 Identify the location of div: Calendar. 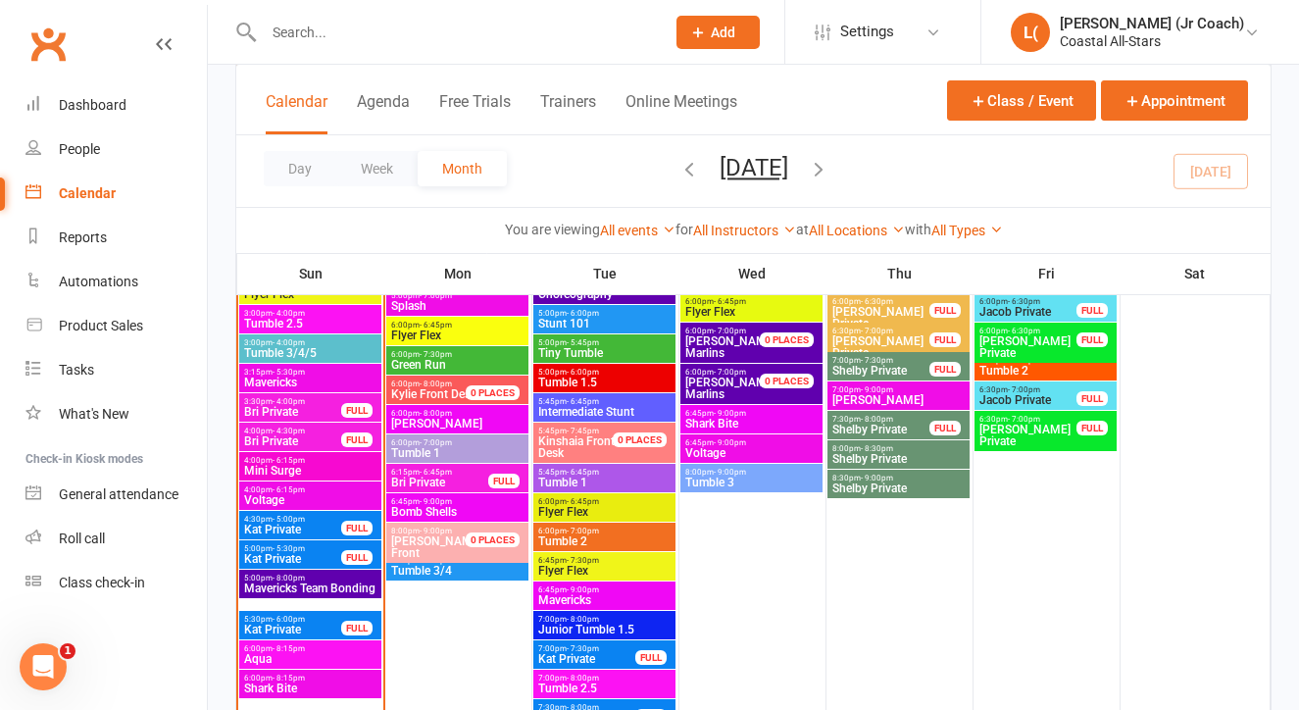
(87, 193).